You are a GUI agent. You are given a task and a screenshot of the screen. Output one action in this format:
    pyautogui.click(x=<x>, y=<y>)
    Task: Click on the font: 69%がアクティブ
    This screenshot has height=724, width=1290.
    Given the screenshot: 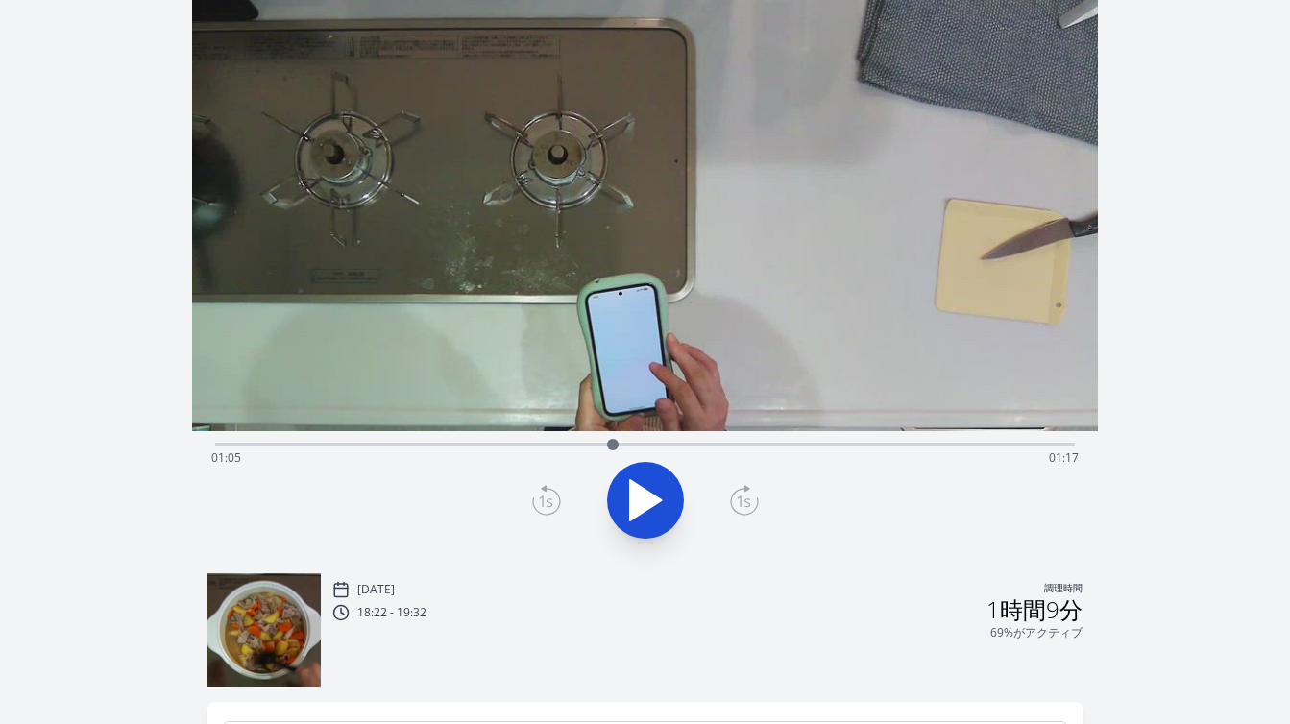 What is the action you would take?
    pyautogui.click(x=1037, y=632)
    